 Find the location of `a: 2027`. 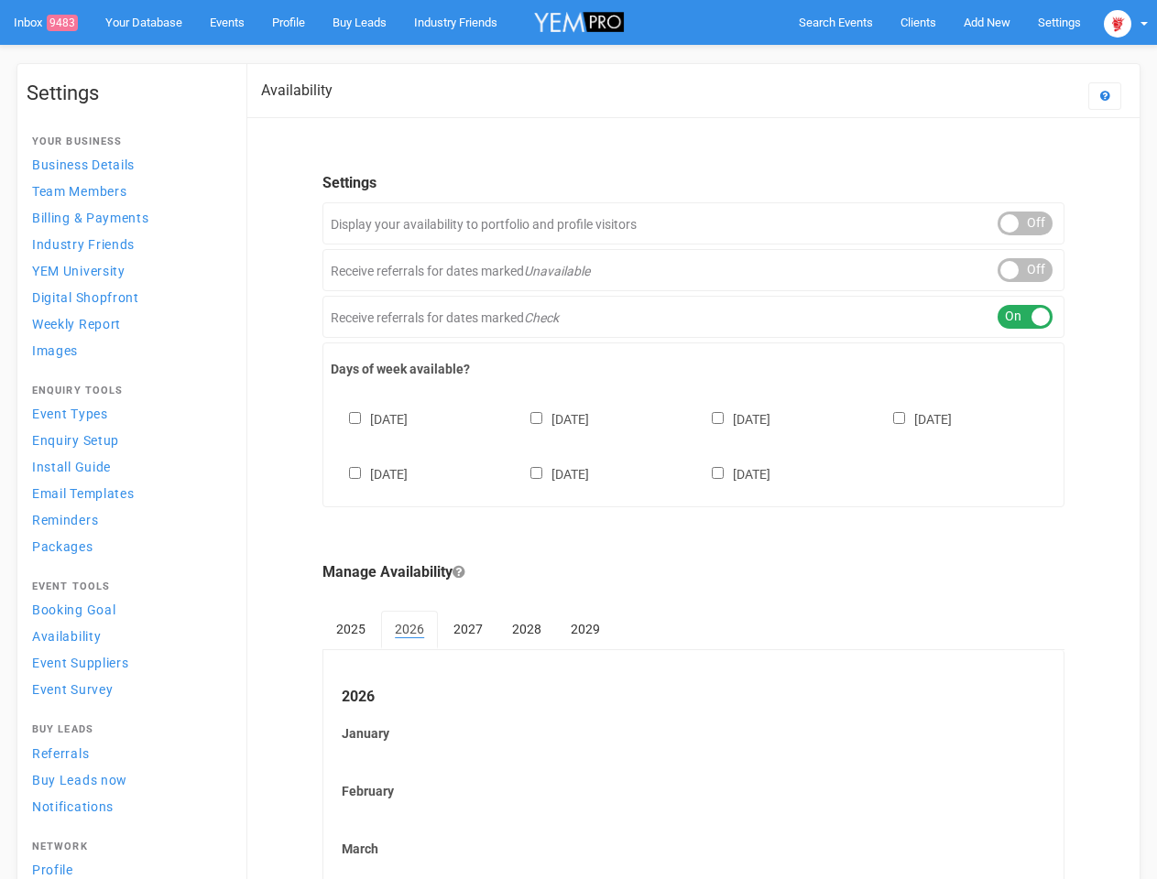

a: 2027 is located at coordinates (468, 629).